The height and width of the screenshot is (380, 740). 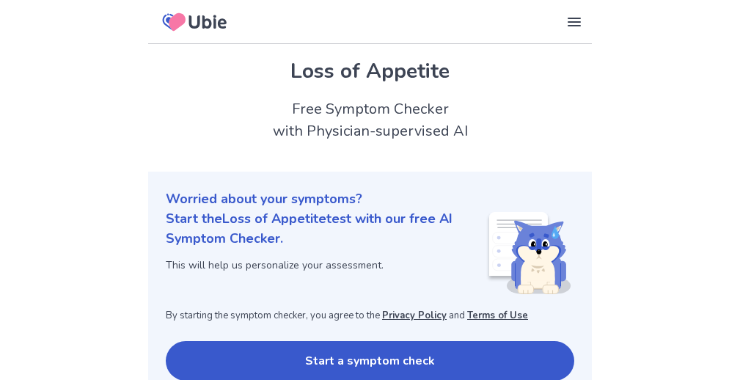 What do you see at coordinates (497, 315) in the screenshot?
I see `a: Terms of Use` at bounding box center [497, 315].